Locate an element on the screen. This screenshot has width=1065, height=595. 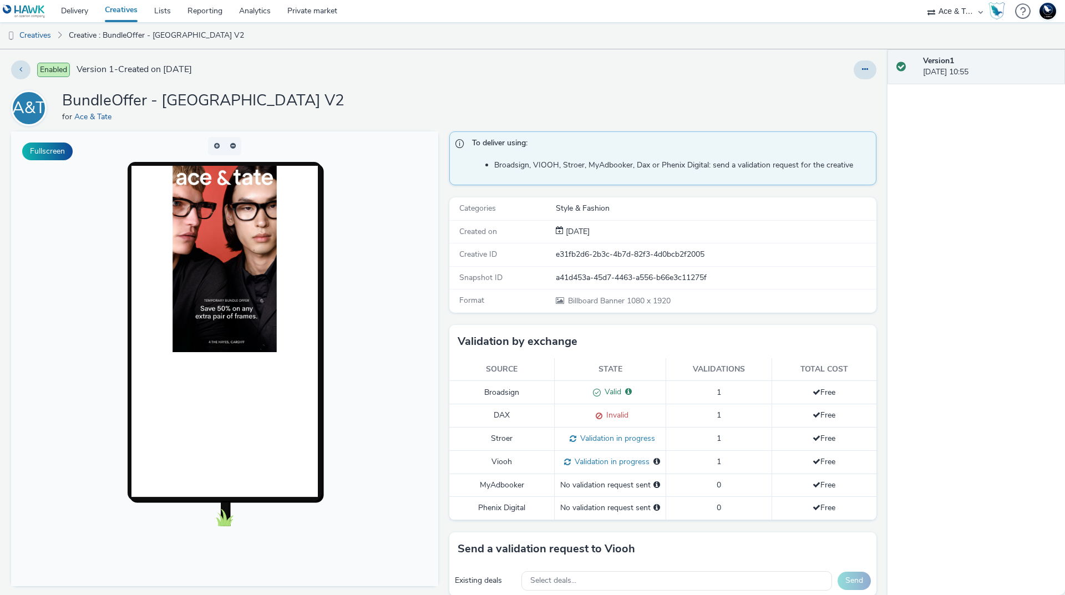
button: Send is located at coordinates (854, 581).